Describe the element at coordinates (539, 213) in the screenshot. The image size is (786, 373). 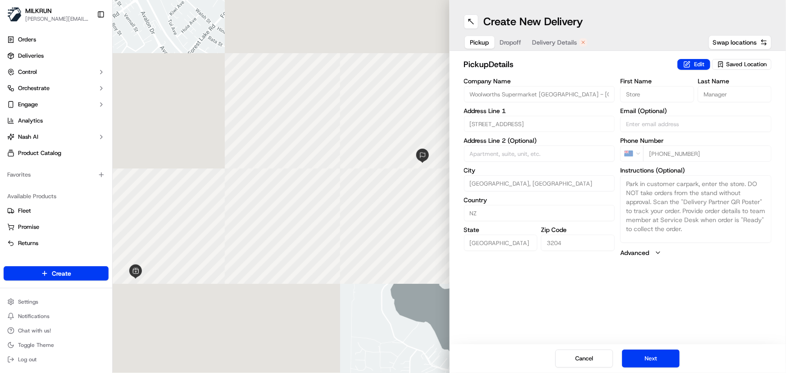
I see `input: Enter country` at that location.